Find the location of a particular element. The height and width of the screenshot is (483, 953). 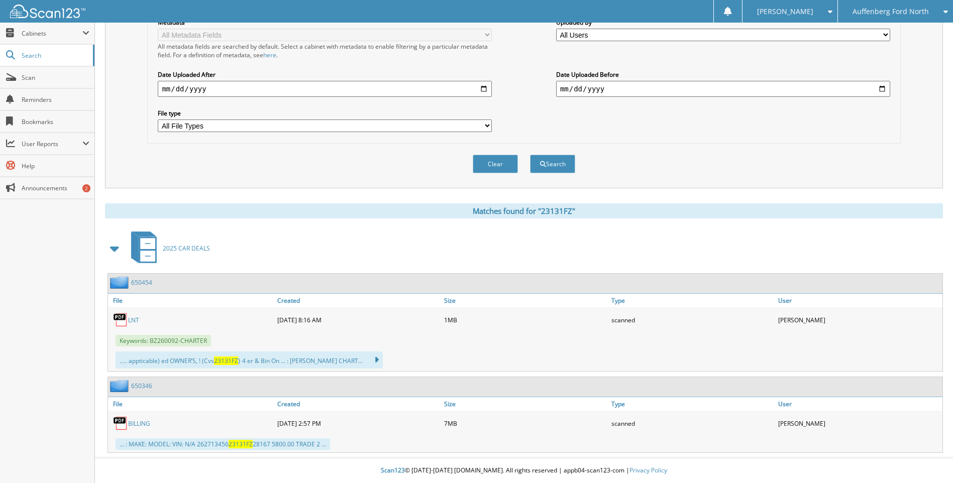

div: 2 is located at coordinates (86, 188).